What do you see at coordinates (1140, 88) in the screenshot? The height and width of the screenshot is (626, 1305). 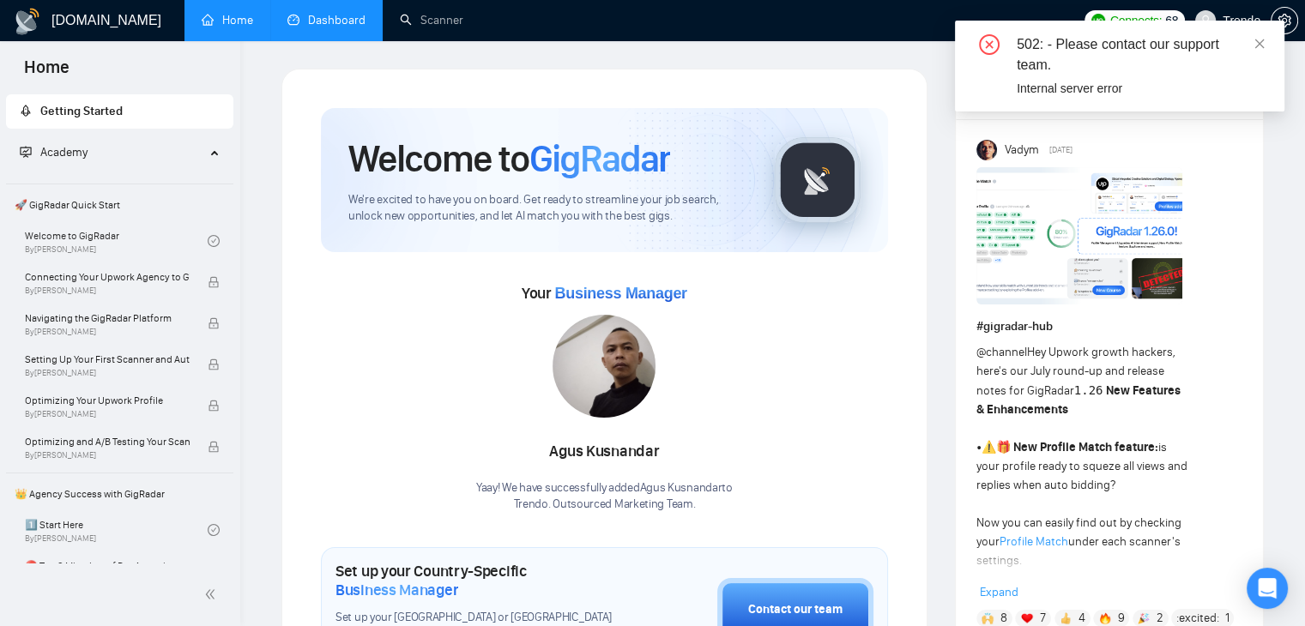 I see `div: Internal server error` at bounding box center [1140, 88].